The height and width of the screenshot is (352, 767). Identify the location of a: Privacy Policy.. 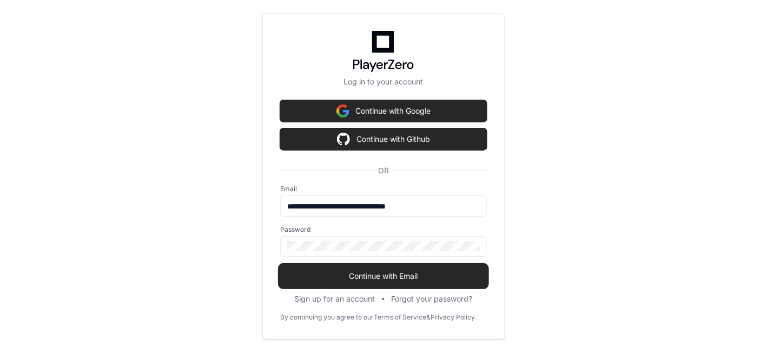
(454, 317).